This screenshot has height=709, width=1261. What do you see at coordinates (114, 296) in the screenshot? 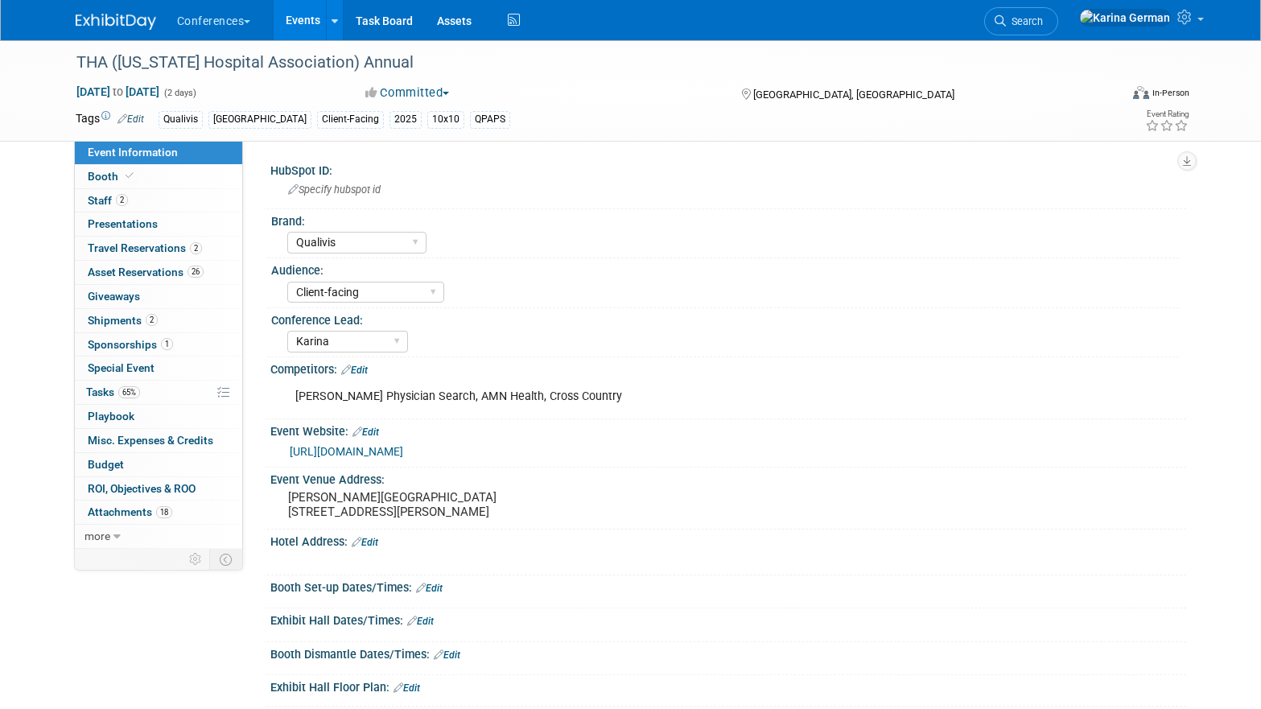
I see `span: Giveaways` at bounding box center [114, 296].